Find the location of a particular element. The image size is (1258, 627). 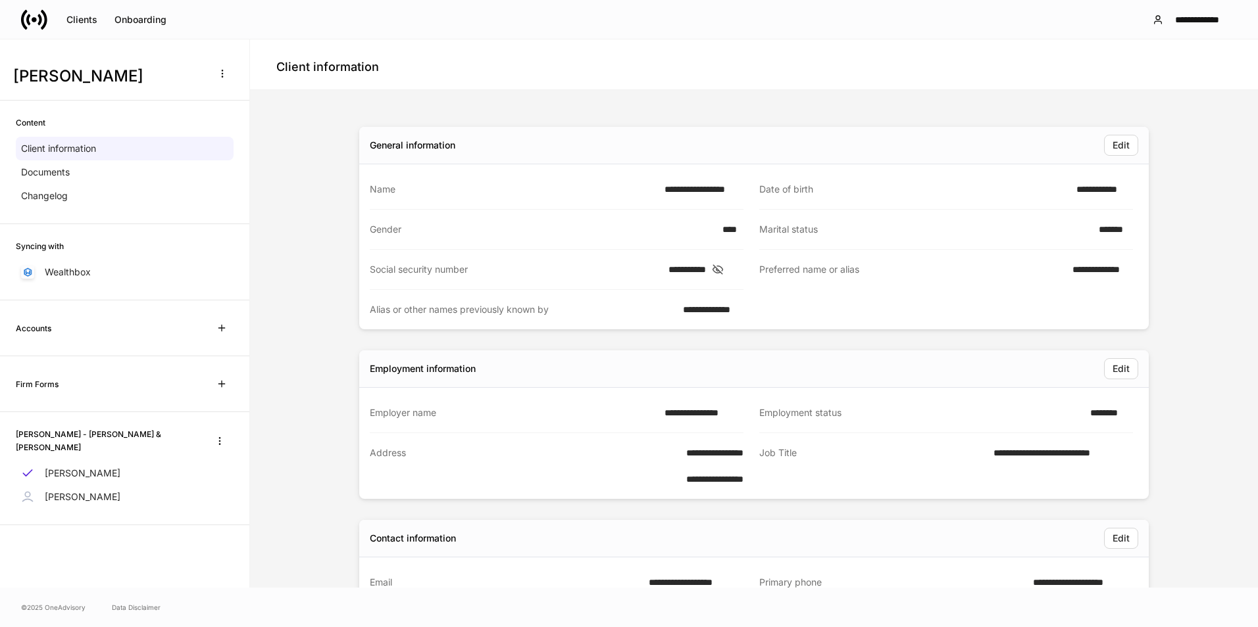

div: Employer name is located at coordinates (513, 413).